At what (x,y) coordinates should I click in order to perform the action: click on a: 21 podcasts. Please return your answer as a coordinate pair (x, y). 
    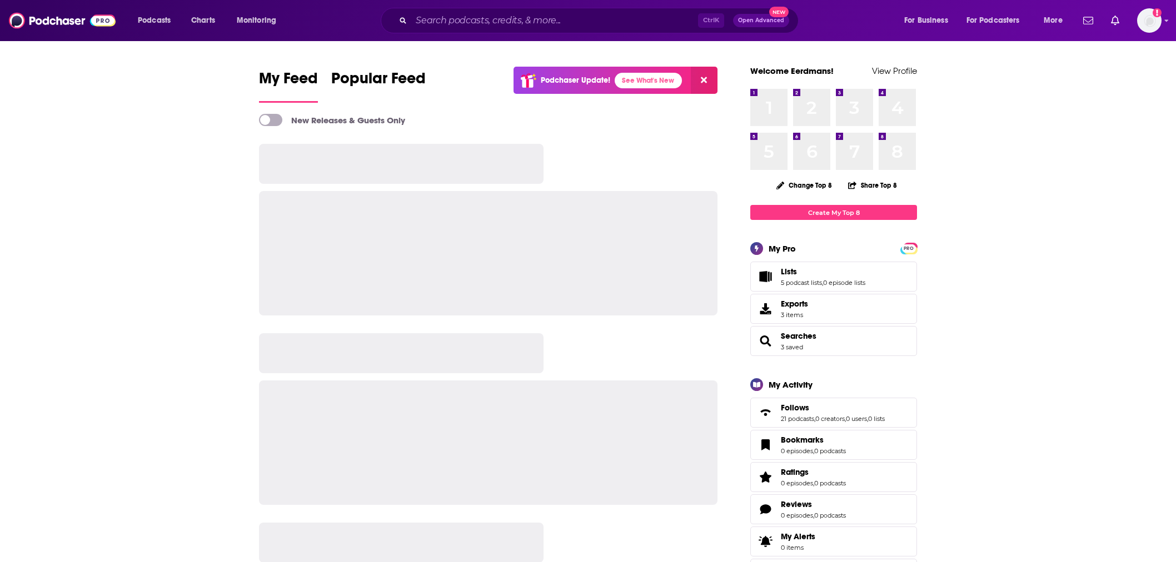
    Looking at the image, I should click on (798, 419).